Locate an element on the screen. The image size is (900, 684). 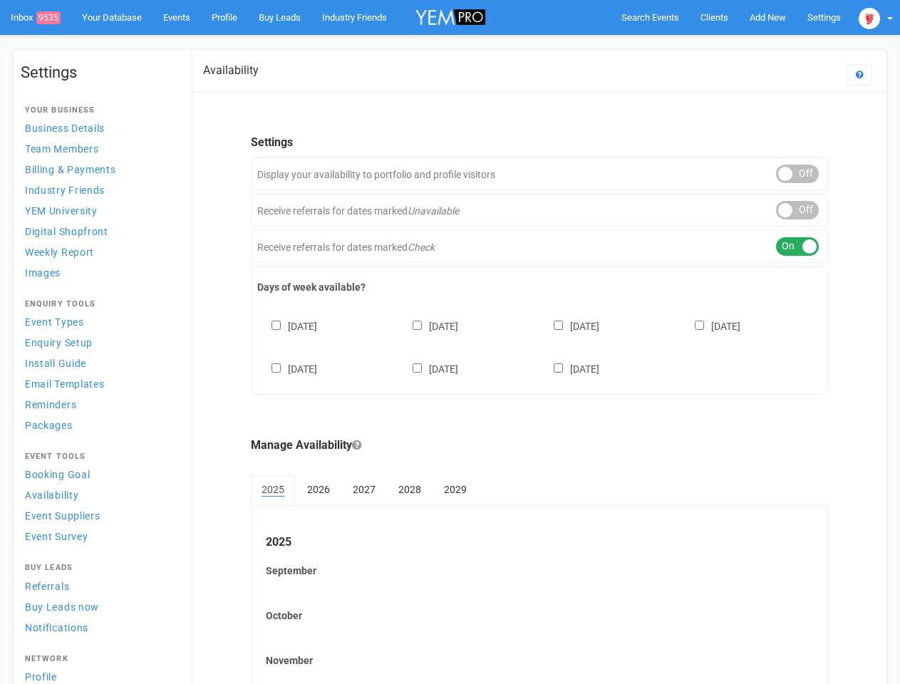
h4: Event Tools is located at coordinates (99, 457).